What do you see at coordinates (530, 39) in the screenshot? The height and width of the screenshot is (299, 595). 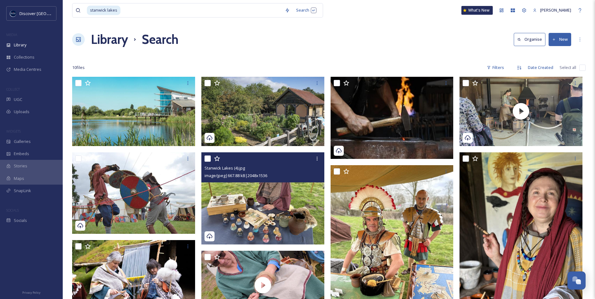 I see `button: Organise` at bounding box center [530, 39].